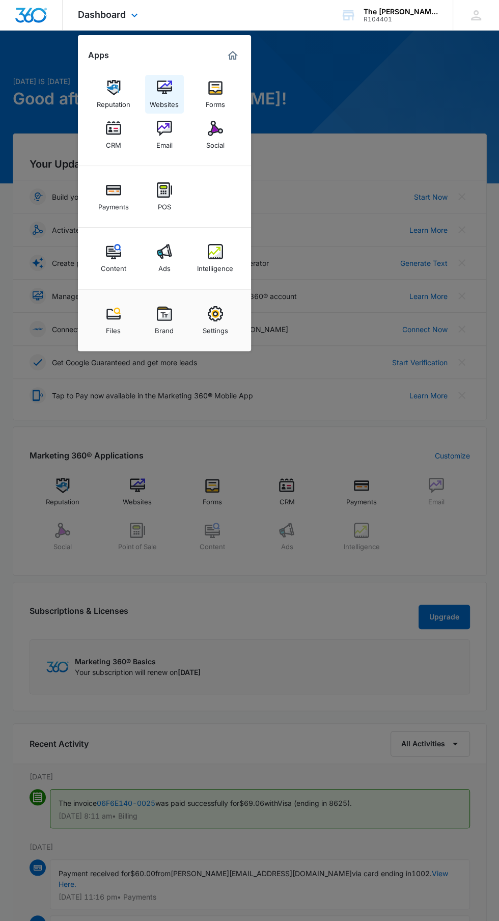 Image resolution: width=499 pixels, height=921 pixels. What do you see at coordinates (215, 94) in the screenshot?
I see `a: Forms` at bounding box center [215, 94].